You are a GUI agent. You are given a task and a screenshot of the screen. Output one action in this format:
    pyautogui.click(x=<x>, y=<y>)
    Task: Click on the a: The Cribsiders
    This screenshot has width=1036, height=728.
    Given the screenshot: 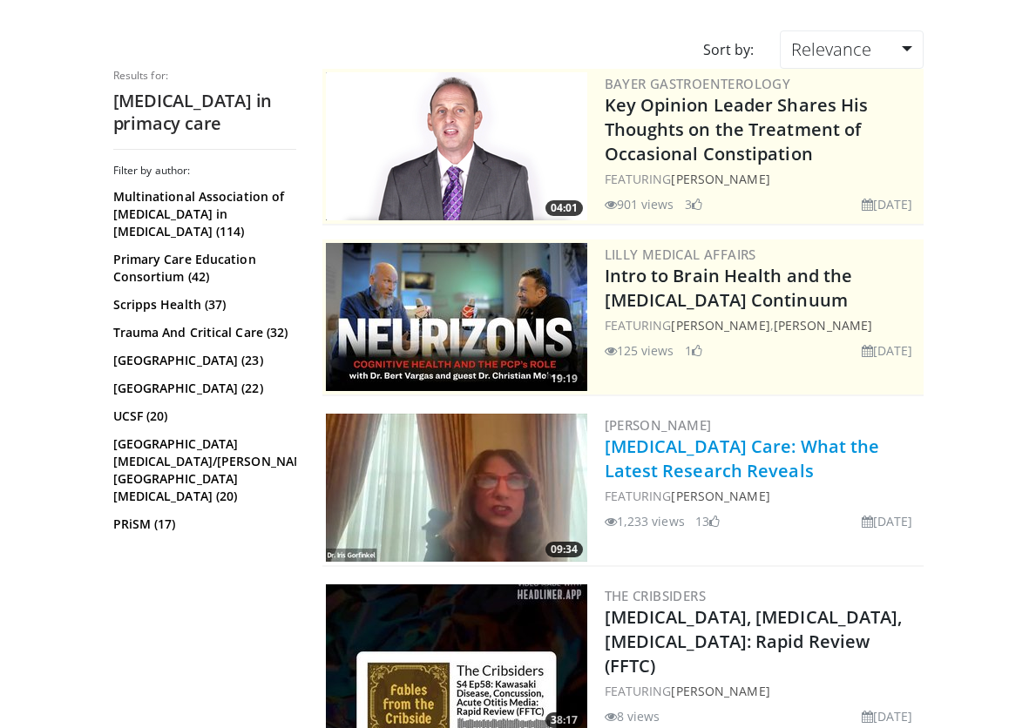 What is the action you would take?
    pyautogui.click(x=655, y=596)
    